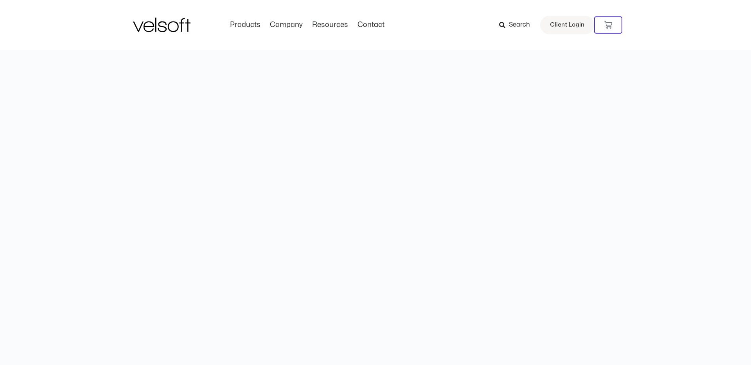 The height and width of the screenshot is (365, 751). What do you see at coordinates (286, 25) in the screenshot?
I see `a: CompanyMenu Toggle` at bounding box center [286, 25].